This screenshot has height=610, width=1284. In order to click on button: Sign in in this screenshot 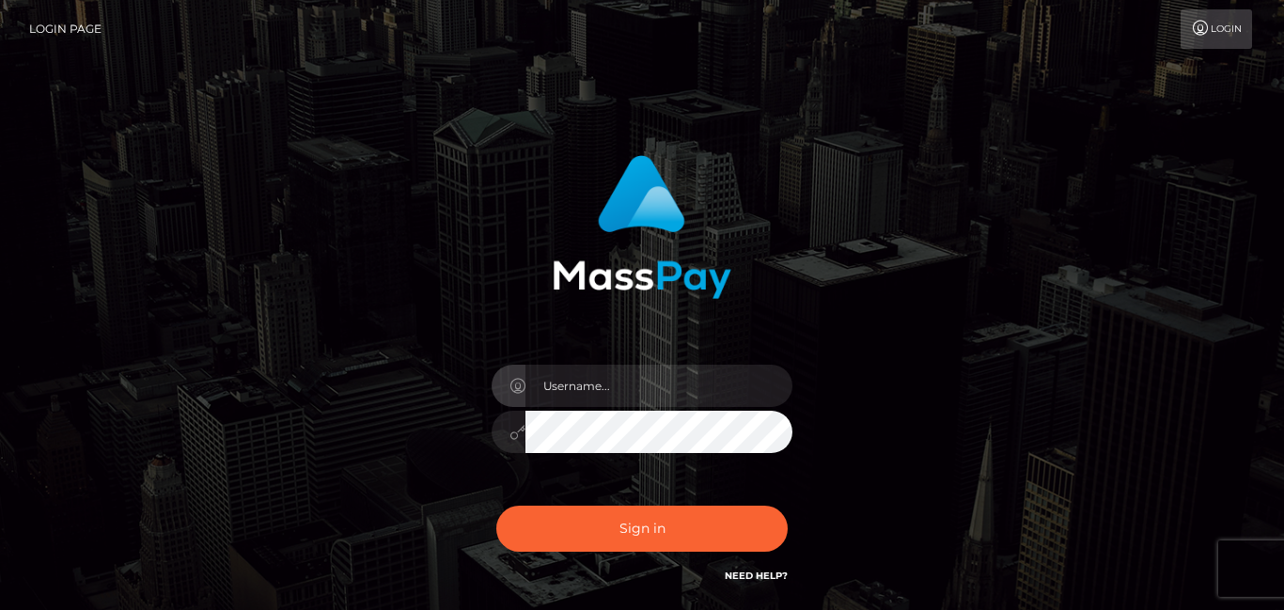, I will do `click(642, 528)`.